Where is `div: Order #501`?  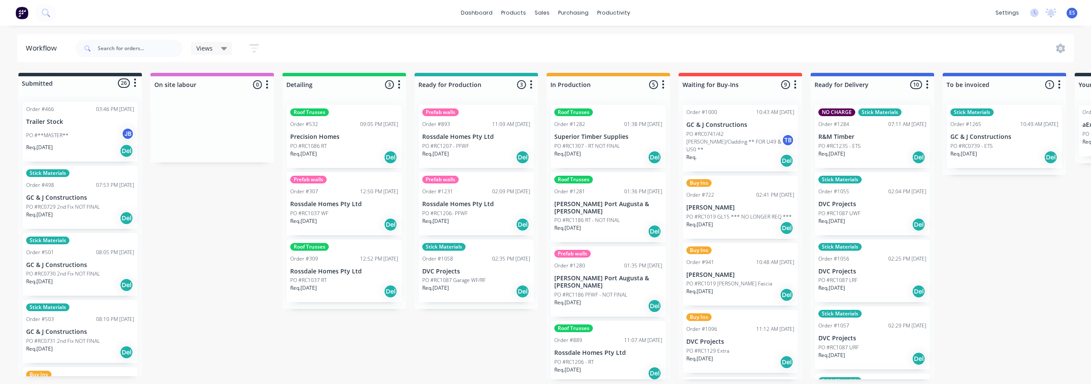 div: Order #501 is located at coordinates (40, 253).